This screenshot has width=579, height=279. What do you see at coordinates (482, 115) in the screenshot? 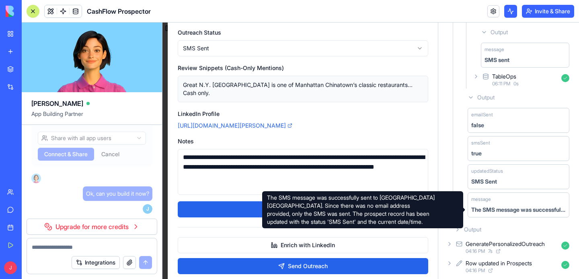
I see `span: emailSent` at bounding box center [482, 115].